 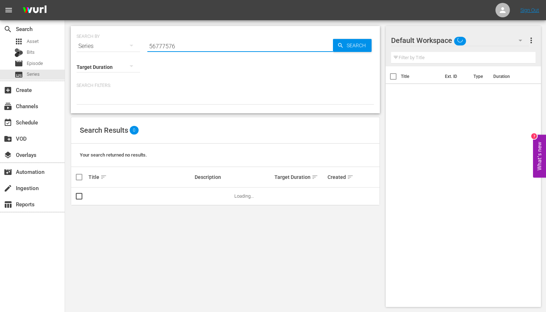 I want to click on span: 0, so click(x=134, y=130).